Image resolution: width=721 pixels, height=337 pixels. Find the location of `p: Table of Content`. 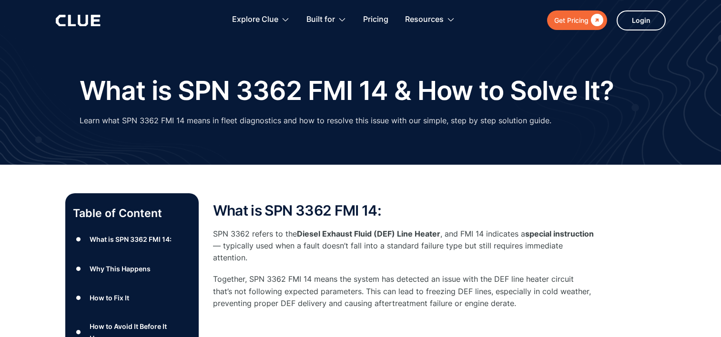

p: Table of Content is located at coordinates (132, 213).